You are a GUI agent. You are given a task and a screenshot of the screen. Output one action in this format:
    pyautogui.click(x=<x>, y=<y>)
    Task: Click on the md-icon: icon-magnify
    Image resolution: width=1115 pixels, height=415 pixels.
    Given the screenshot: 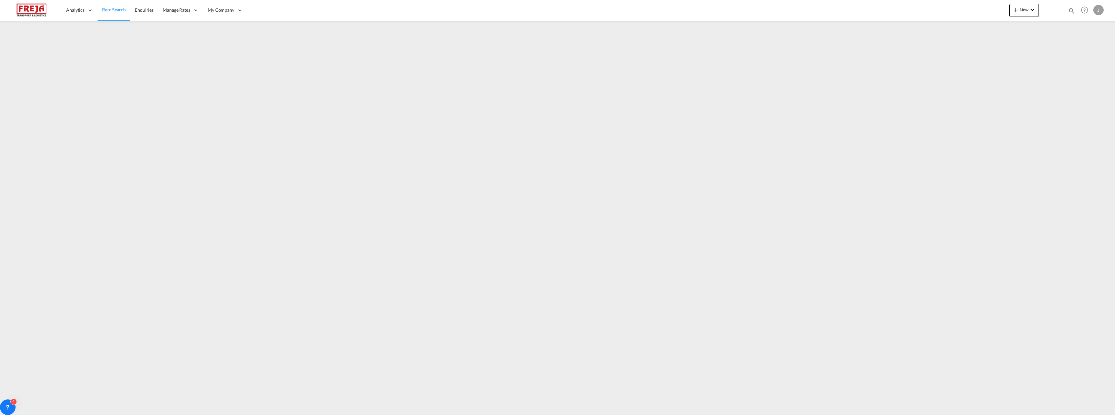 What is the action you would take?
    pyautogui.click(x=1072, y=11)
    